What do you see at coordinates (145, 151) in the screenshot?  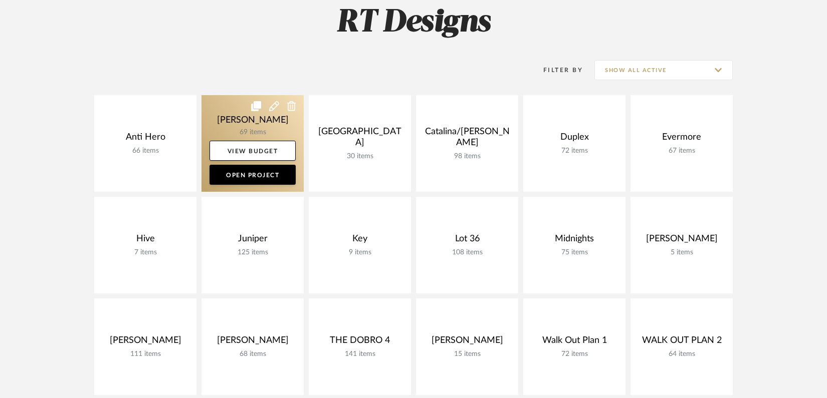 I see `div: 66 items` at bounding box center [145, 151].